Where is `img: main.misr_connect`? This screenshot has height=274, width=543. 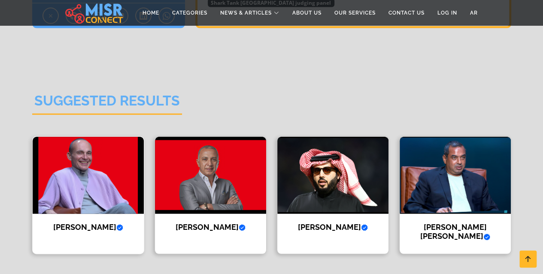 img: main.misr_connect is located at coordinates (94, 13).